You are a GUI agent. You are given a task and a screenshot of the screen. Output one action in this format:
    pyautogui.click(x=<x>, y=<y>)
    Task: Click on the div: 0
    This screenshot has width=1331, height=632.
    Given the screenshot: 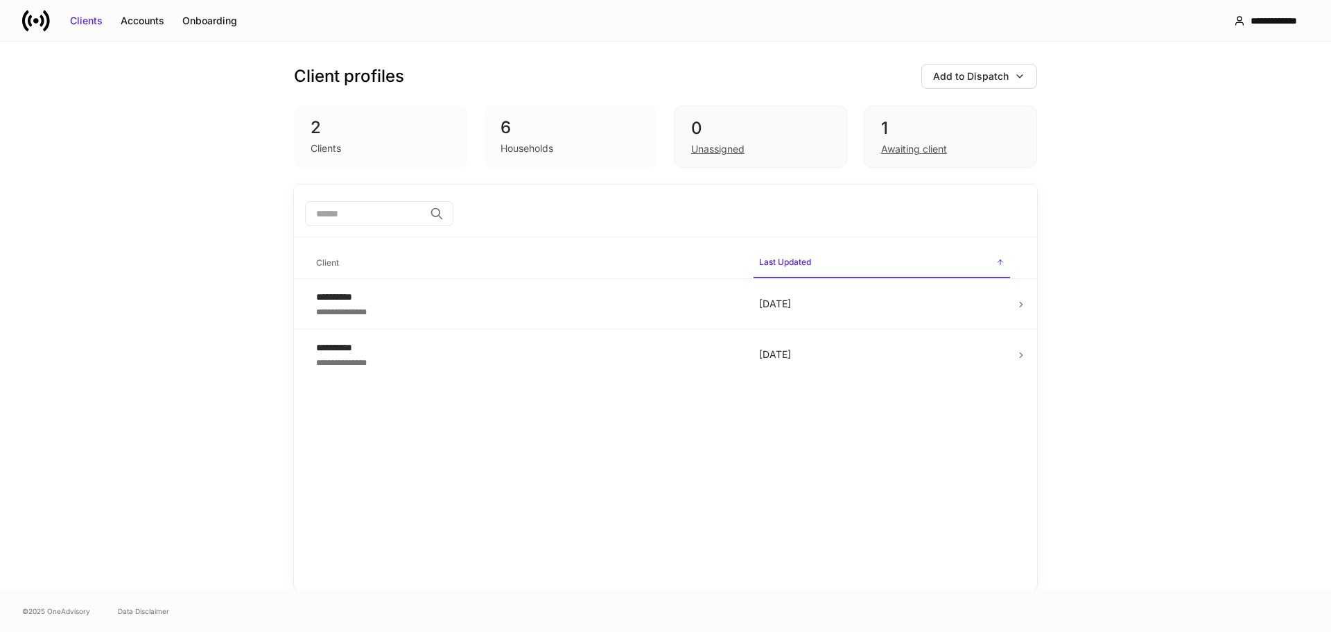 What is the action you would take?
    pyautogui.click(x=761, y=128)
    